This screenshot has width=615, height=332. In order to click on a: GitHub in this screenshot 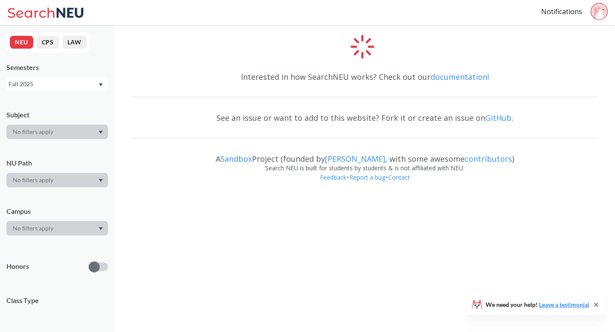, I will do `click(498, 118)`.